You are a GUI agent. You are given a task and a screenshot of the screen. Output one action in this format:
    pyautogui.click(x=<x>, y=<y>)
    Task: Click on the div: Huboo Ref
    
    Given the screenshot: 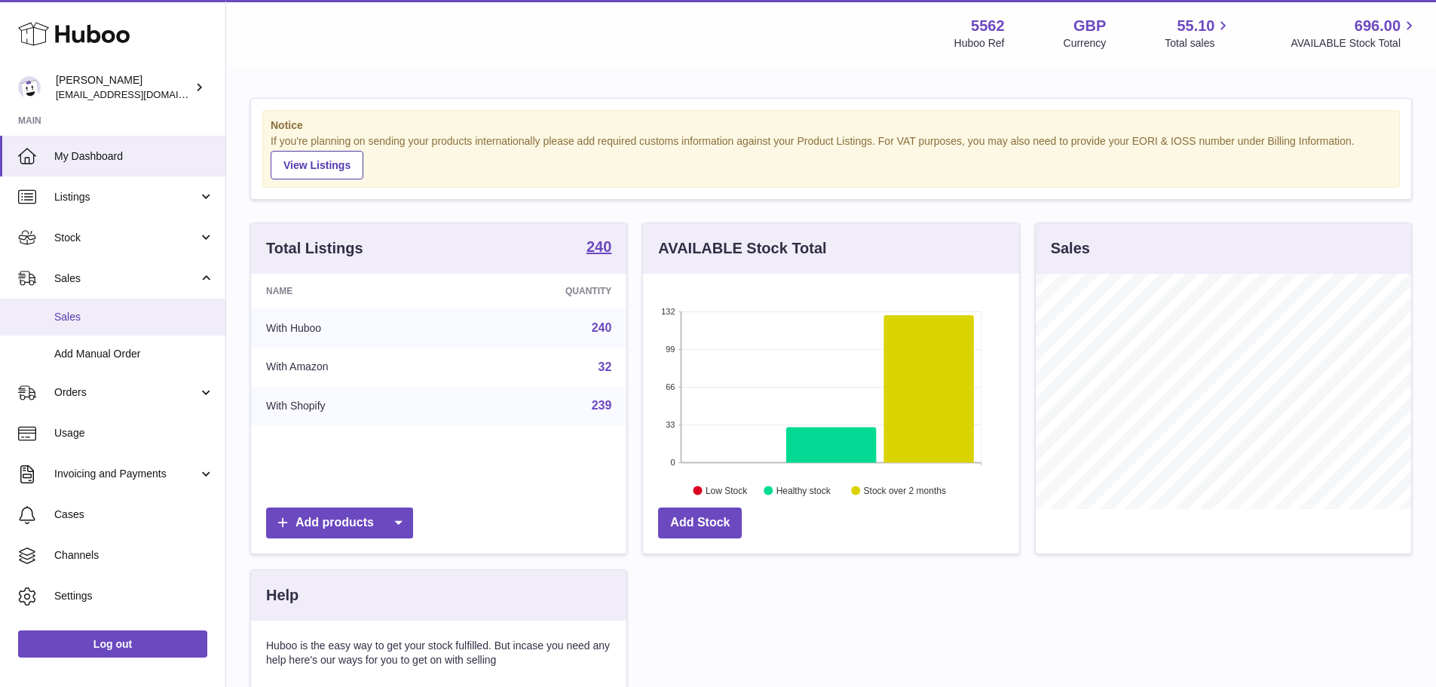 What is the action you would take?
    pyautogui.click(x=979, y=43)
    